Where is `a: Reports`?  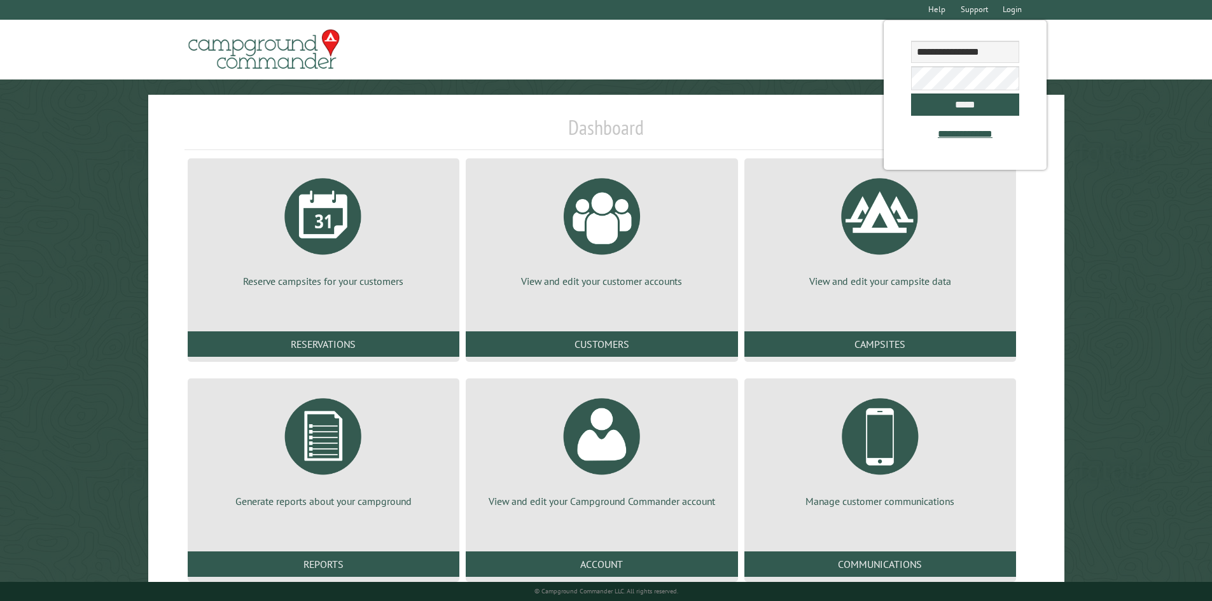
a: Reports is located at coordinates (323, 564).